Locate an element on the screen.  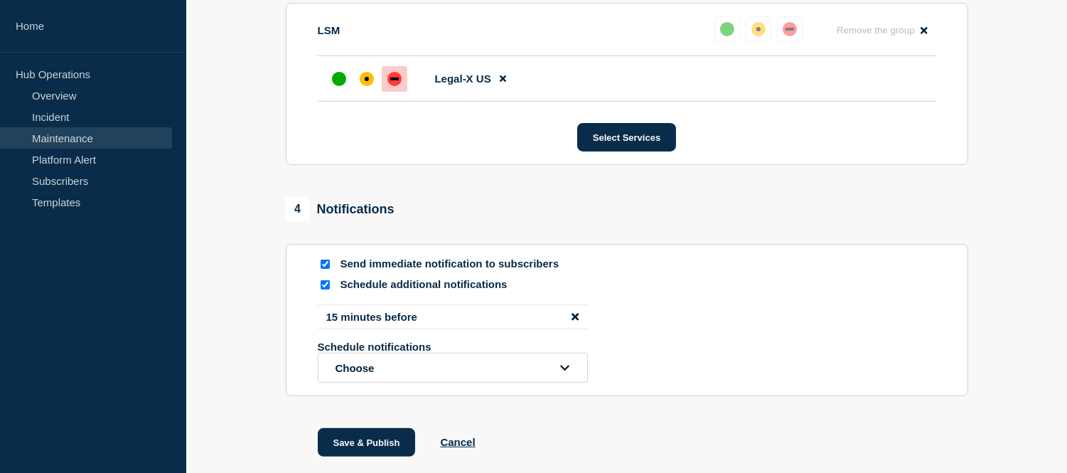
input: Send immediate notification to subscribers is located at coordinates (325, 264).